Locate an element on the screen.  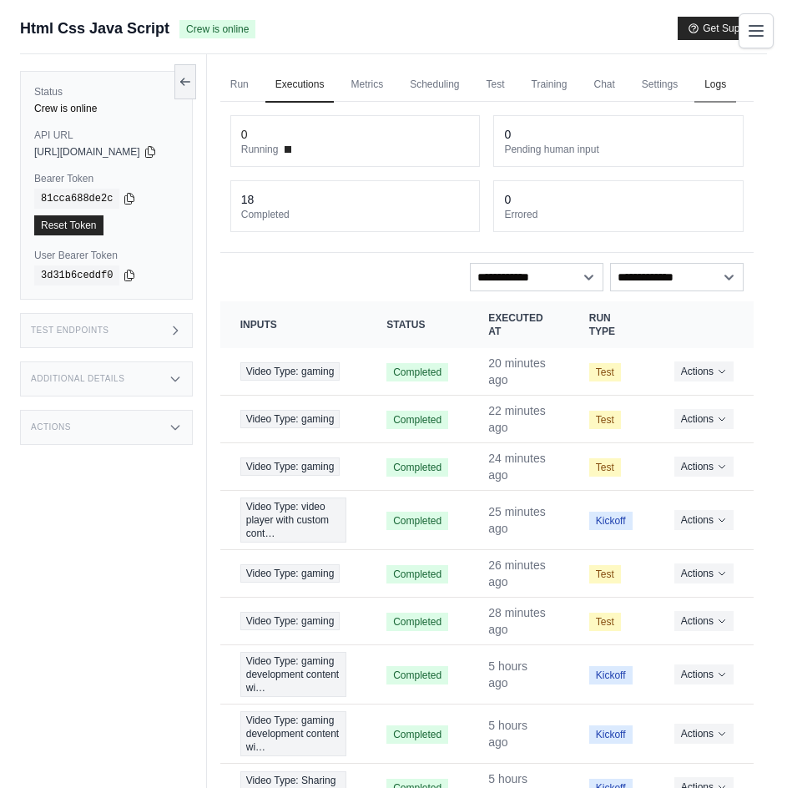
a: Reset Token is located at coordinates (68, 225).